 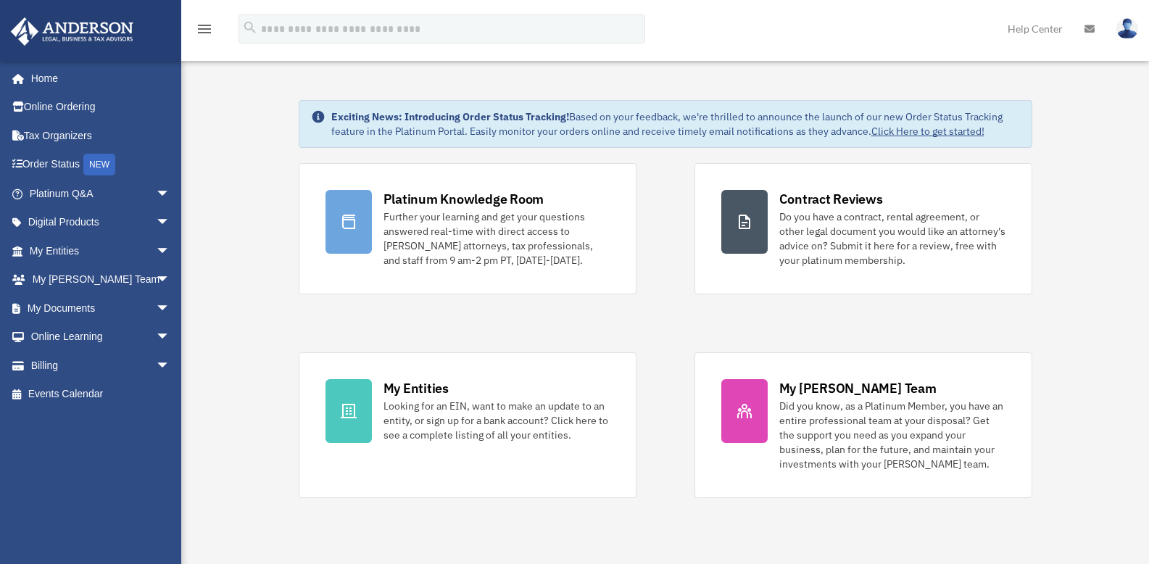 I want to click on a: Click Here to get started!, so click(x=928, y=131).